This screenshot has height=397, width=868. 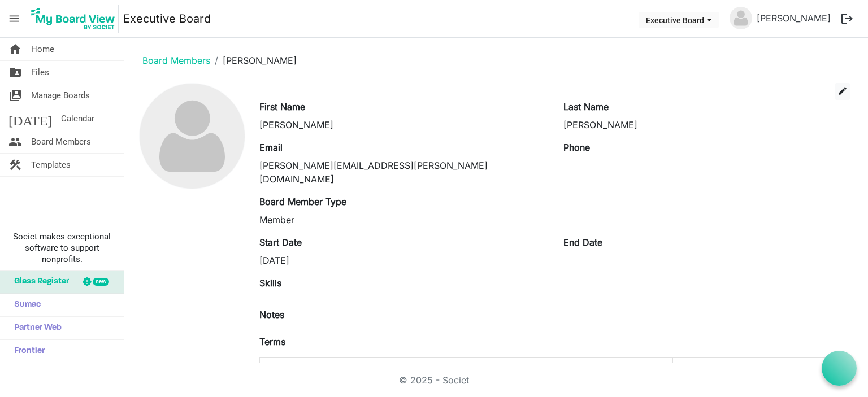 What do you see at coordinates (176, 60) in the screenshot?
I see `a: Board Members` at bounding box center [176, 60].